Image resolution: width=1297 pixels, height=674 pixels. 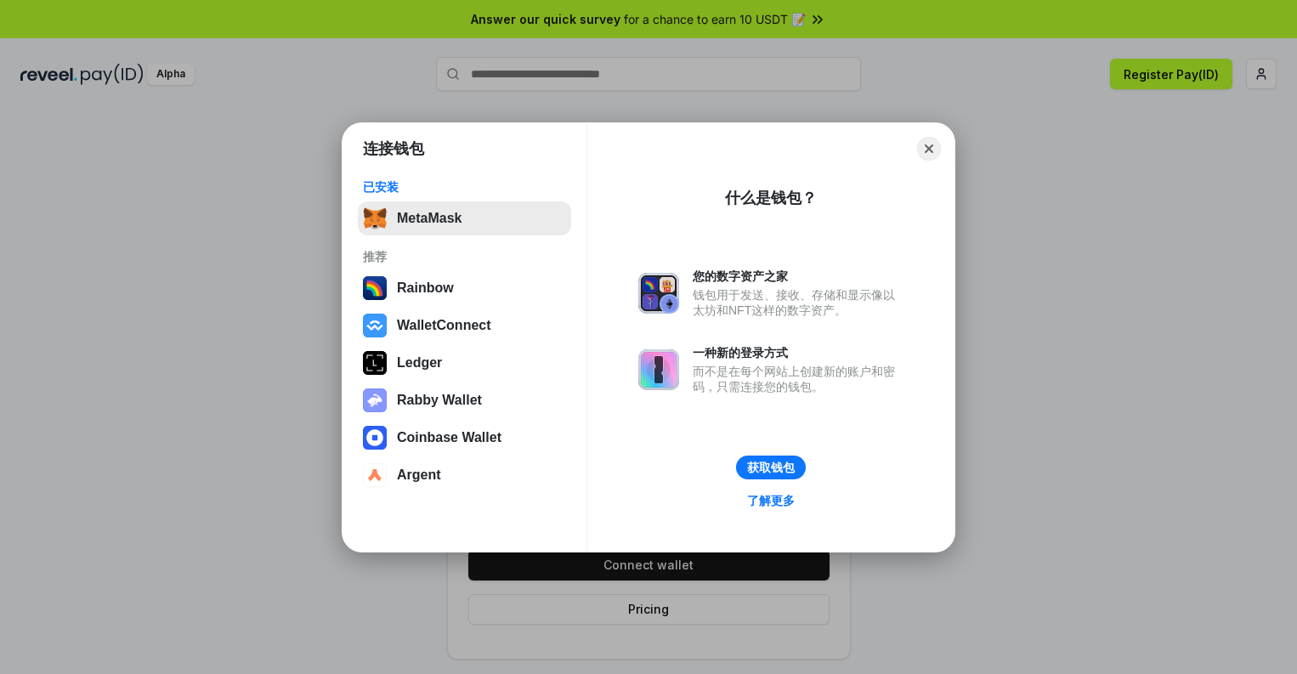 What do you see at coordinates (798, 276) in the screenshot?
I see `div: 您的数字资产之家` at bounding box center [798, 276].